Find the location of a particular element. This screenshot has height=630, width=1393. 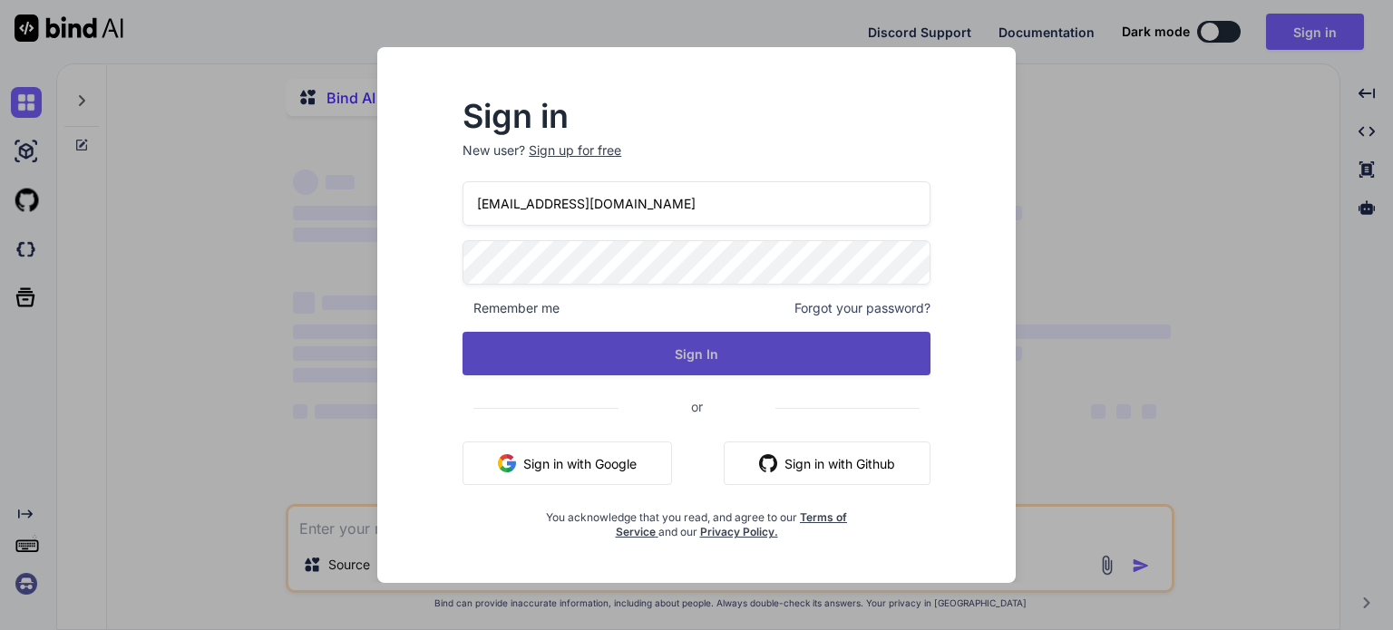

h2: Sign in is located at coordinates (697, 116).